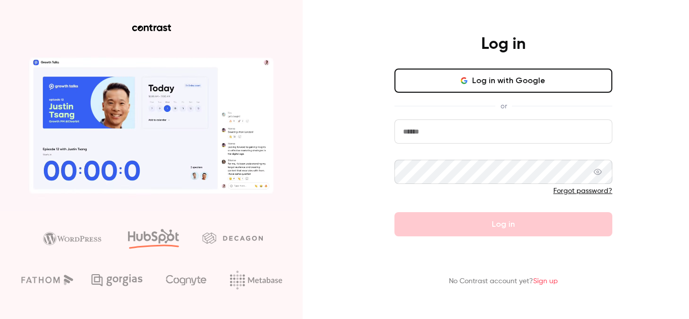 Image resolution: width=689 pixels, height=319 pixels. What do you see at coordinates (545, 281) in the screenshot?
I see `a: Sign up` at bounding box center [545, 281].